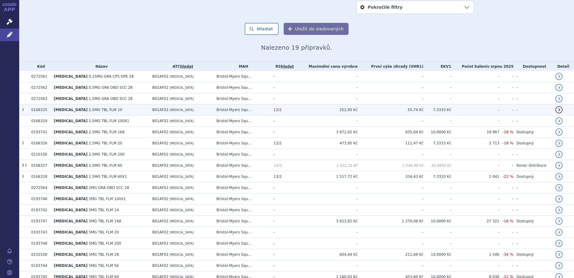  Describe the element at coordinates (283, 66) in the screenshot. I see `th: RS` at that location.